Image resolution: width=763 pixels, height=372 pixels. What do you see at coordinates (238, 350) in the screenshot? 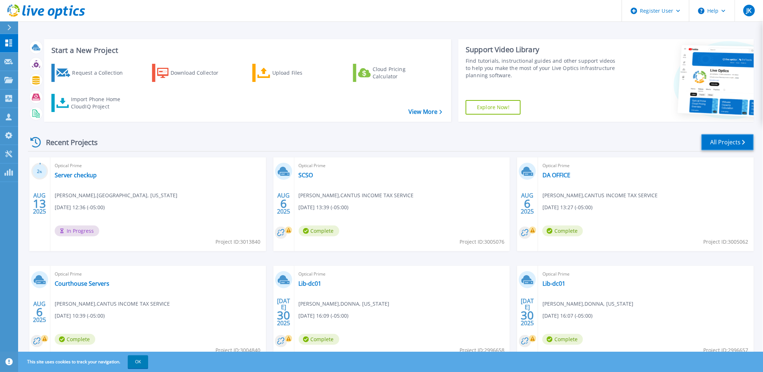
I see `span: Project ID: 3004840` at bounding box center [238, 350].